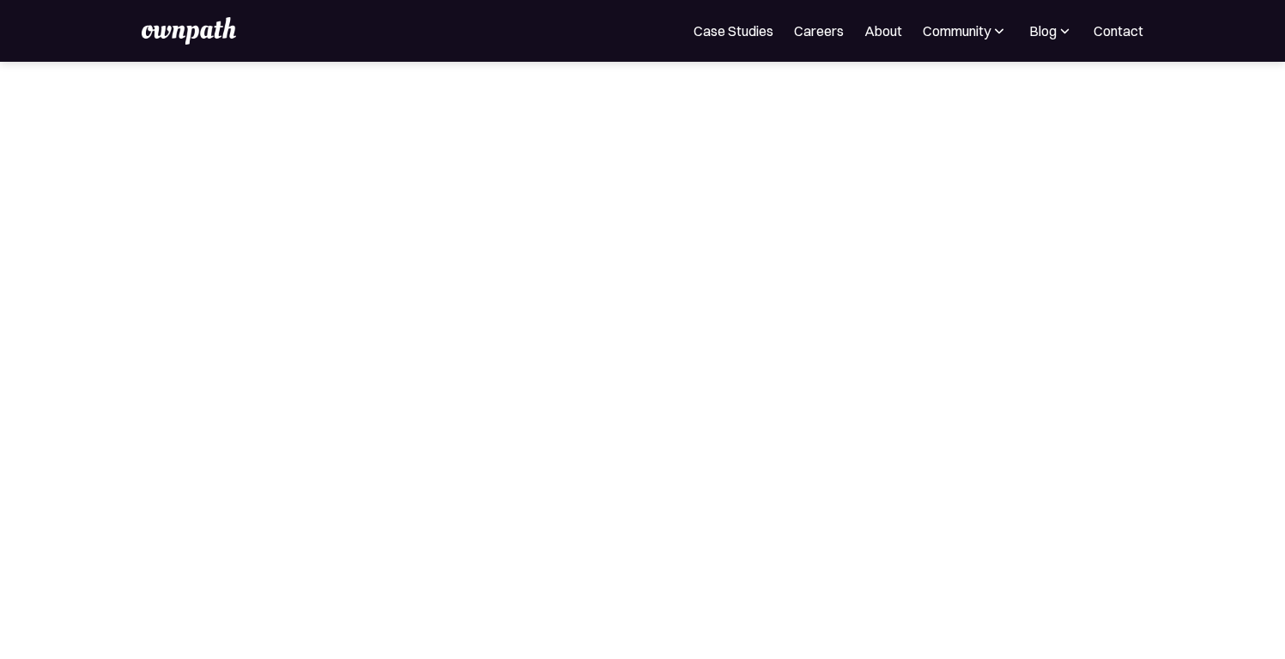 Image resolution: width=1285 pixels, height=659 pixels. I want to click on a: Careers, so click(819, 31).